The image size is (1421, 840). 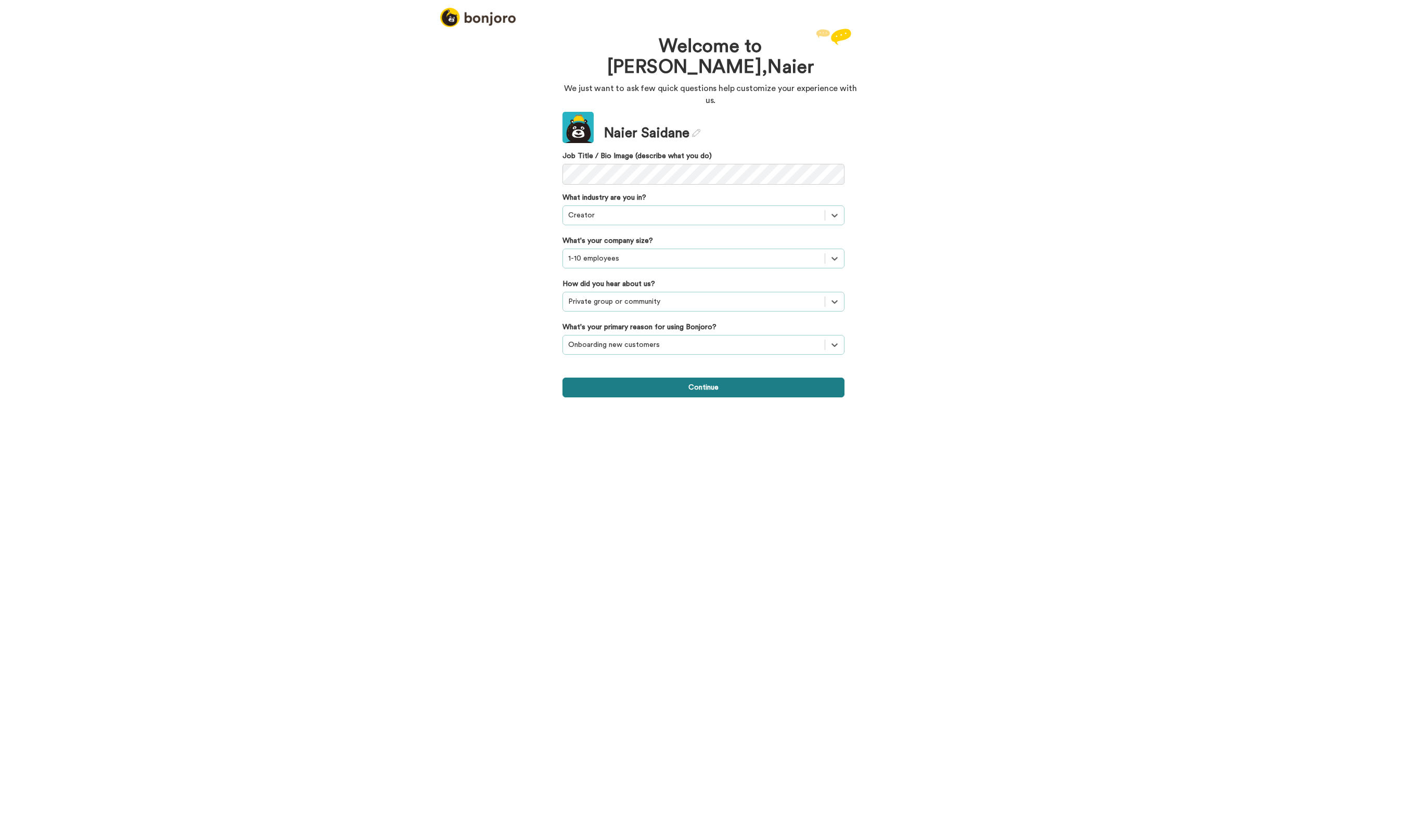 I want to click on img: logo_full.png, so click(x=478, y=17).